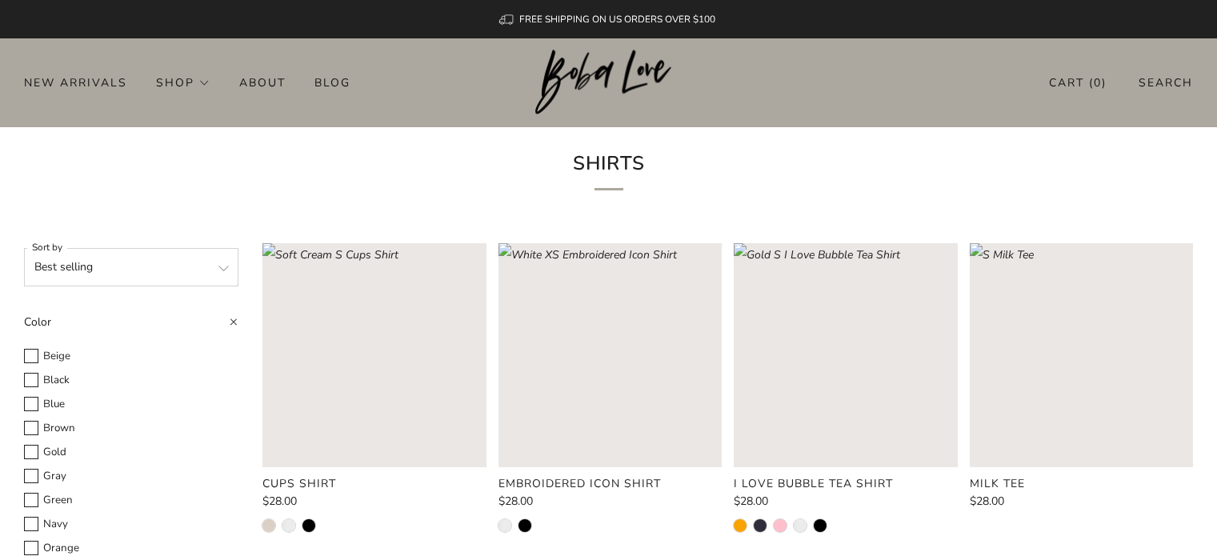  Describe the element at coordinates (131, 500) in the screenshot. I see `label: Green` at that location.